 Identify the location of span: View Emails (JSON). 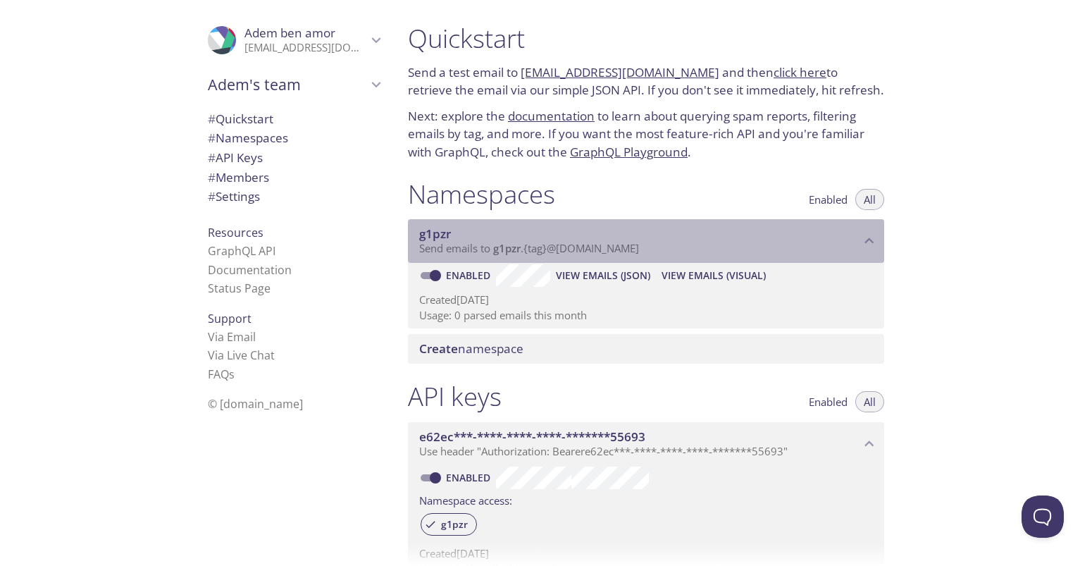
(603, 275).